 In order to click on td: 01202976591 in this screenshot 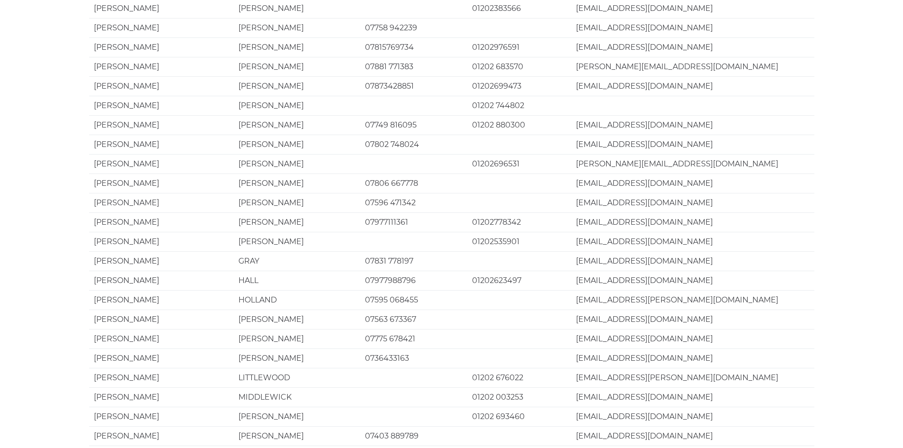, I will do `click(519, 47)`.